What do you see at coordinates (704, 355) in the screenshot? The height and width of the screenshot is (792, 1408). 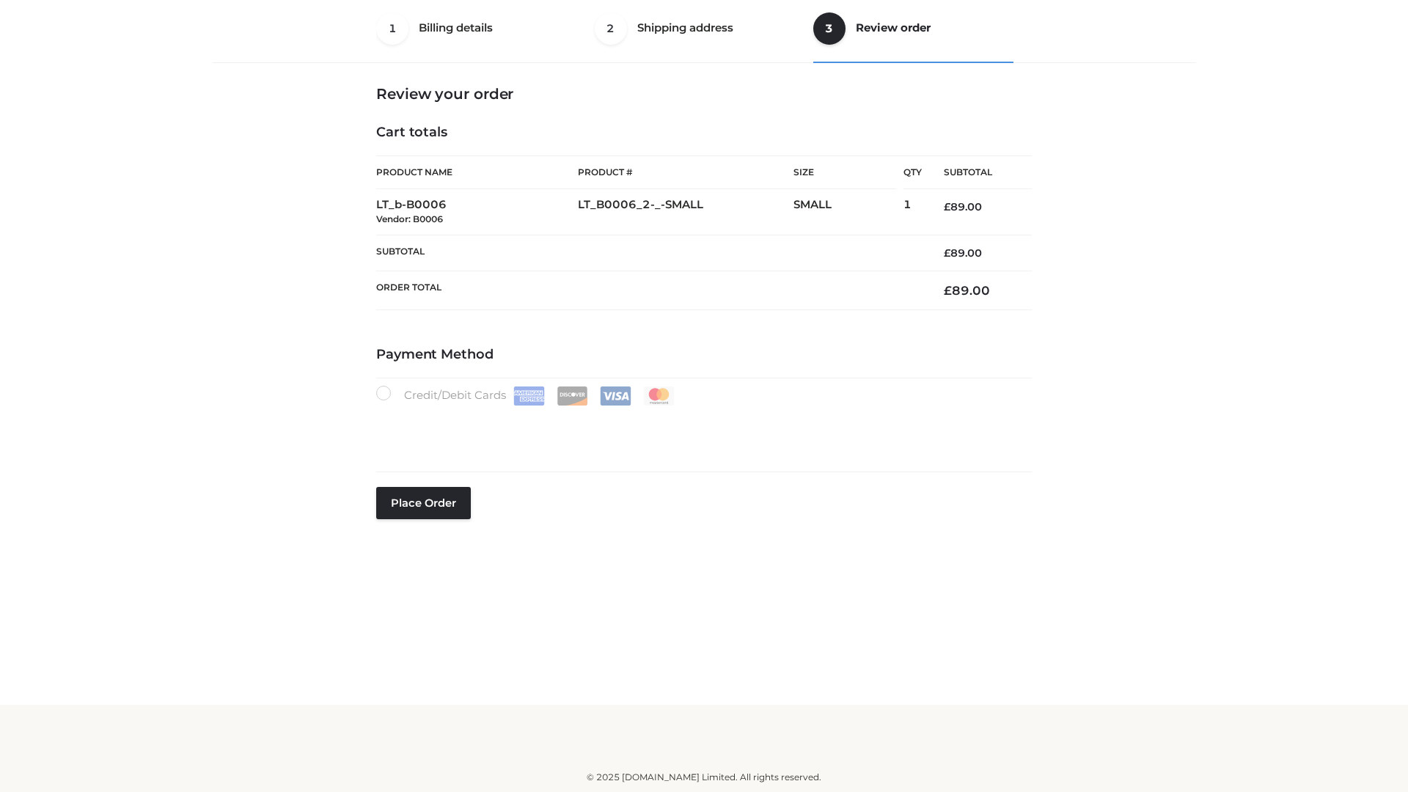 I see `h4: Payment Method` at bounding box center [704, 355].